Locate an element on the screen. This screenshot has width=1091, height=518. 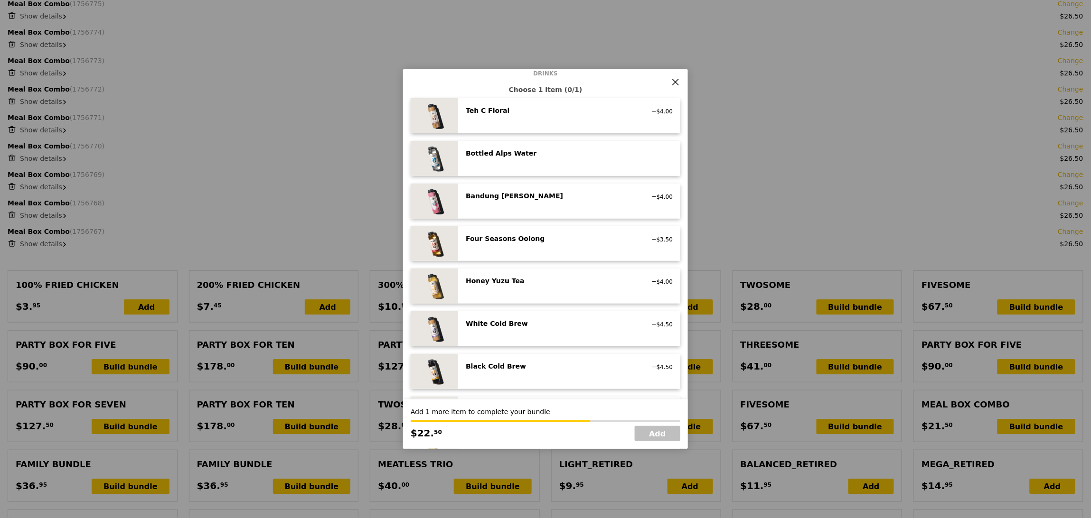
span: Drinks is located at coordinates (545, 74).